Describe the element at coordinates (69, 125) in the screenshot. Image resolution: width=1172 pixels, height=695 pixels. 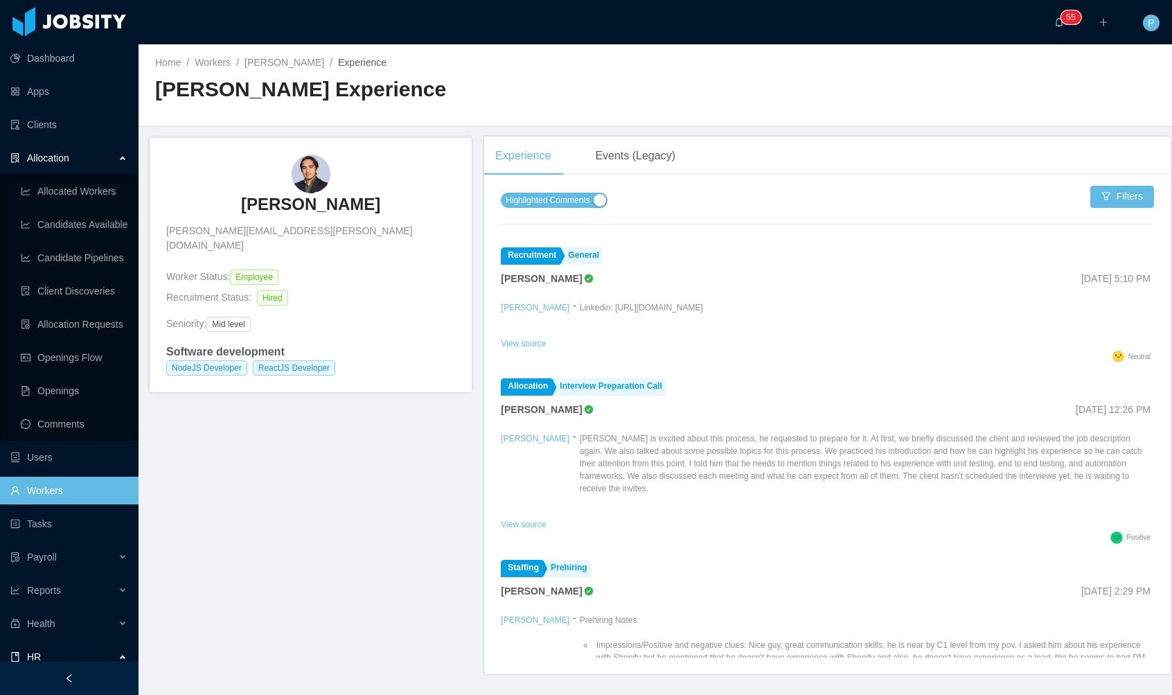
I see `a: icon: auditClients` at that location.